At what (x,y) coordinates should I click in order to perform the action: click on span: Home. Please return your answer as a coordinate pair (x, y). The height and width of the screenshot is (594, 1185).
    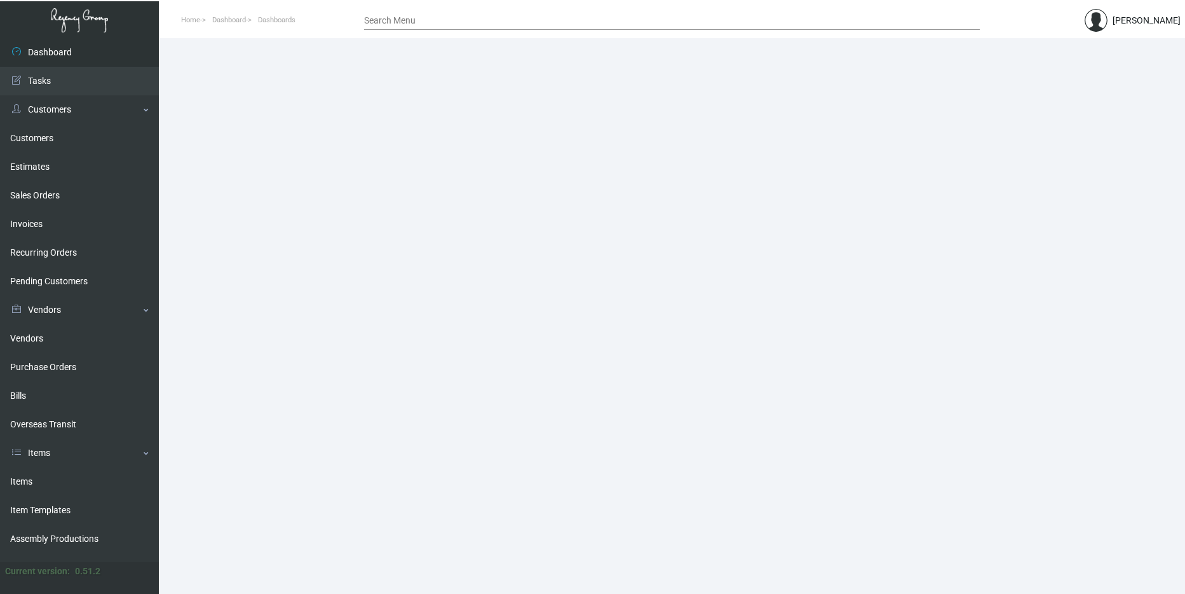
    Looking at the image, I should click on (191, 20).